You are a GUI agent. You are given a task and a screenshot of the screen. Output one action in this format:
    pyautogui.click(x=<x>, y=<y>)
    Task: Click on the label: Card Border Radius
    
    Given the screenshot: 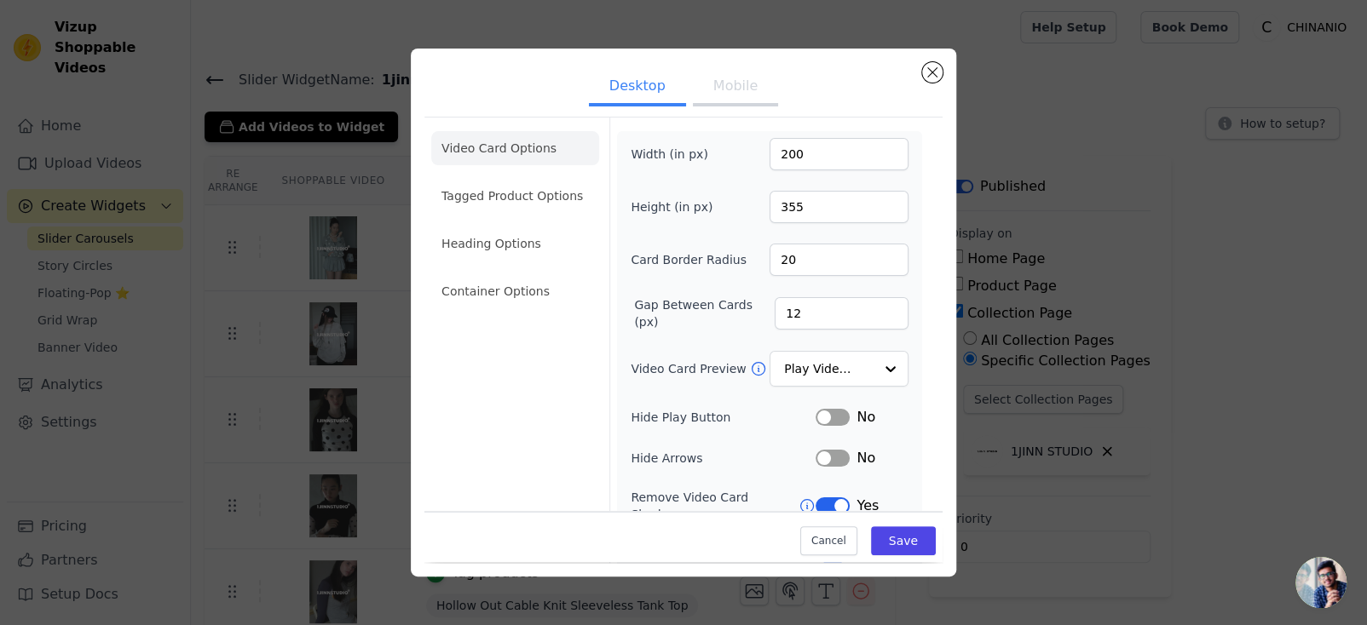 What is the action you would take?
    pyautogui.click(x=688, y=260)
    